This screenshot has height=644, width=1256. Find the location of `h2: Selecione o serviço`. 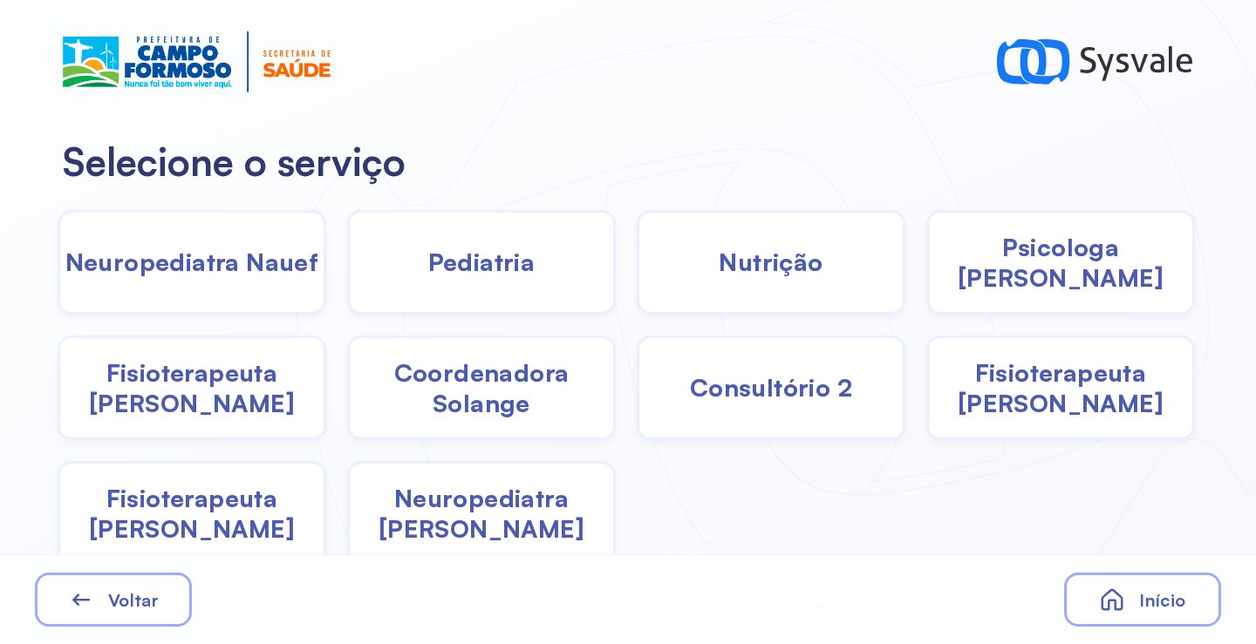

h2: Selecione o serviço is located at coordinates (628, 161).